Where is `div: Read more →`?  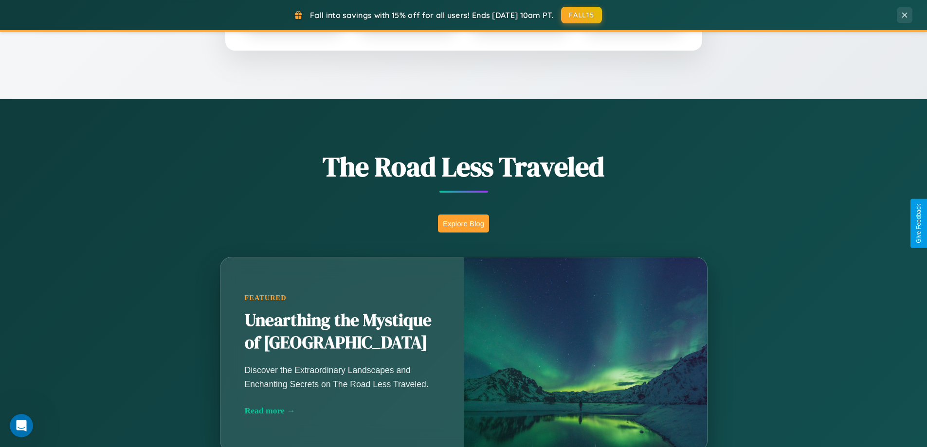 div: Read more → is located at coordinates (342, 411).